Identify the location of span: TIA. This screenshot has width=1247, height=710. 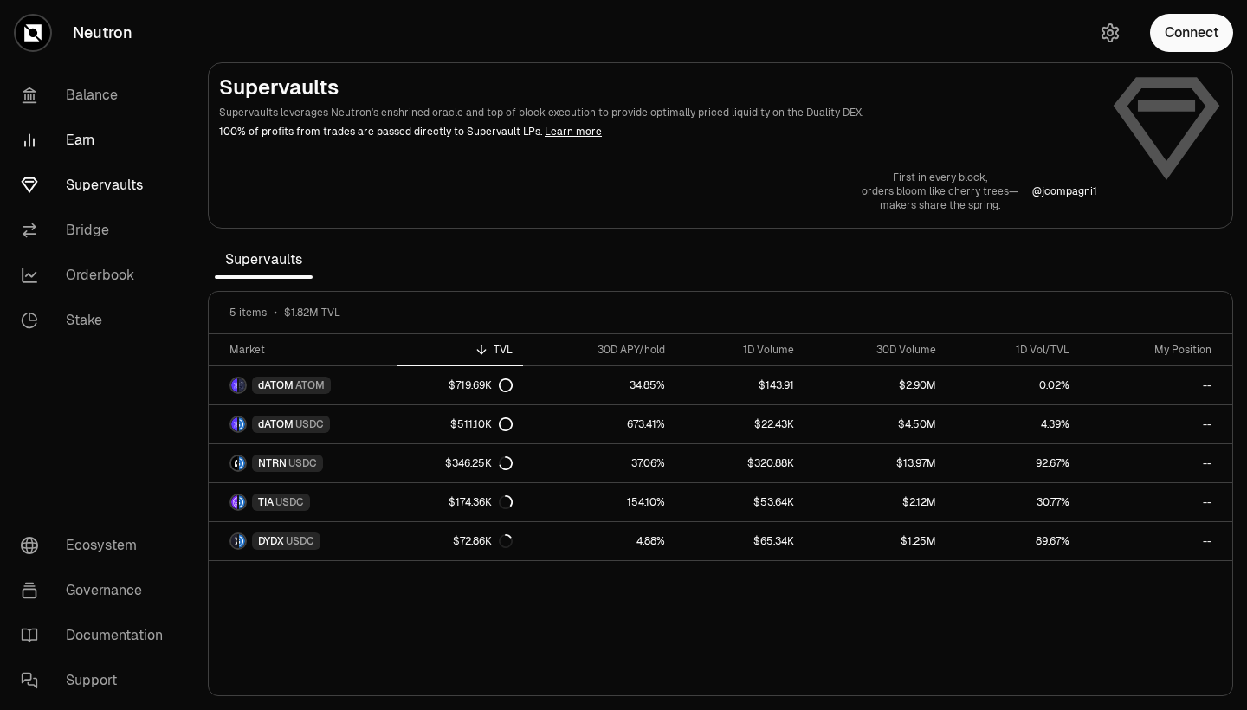
(266, 502).